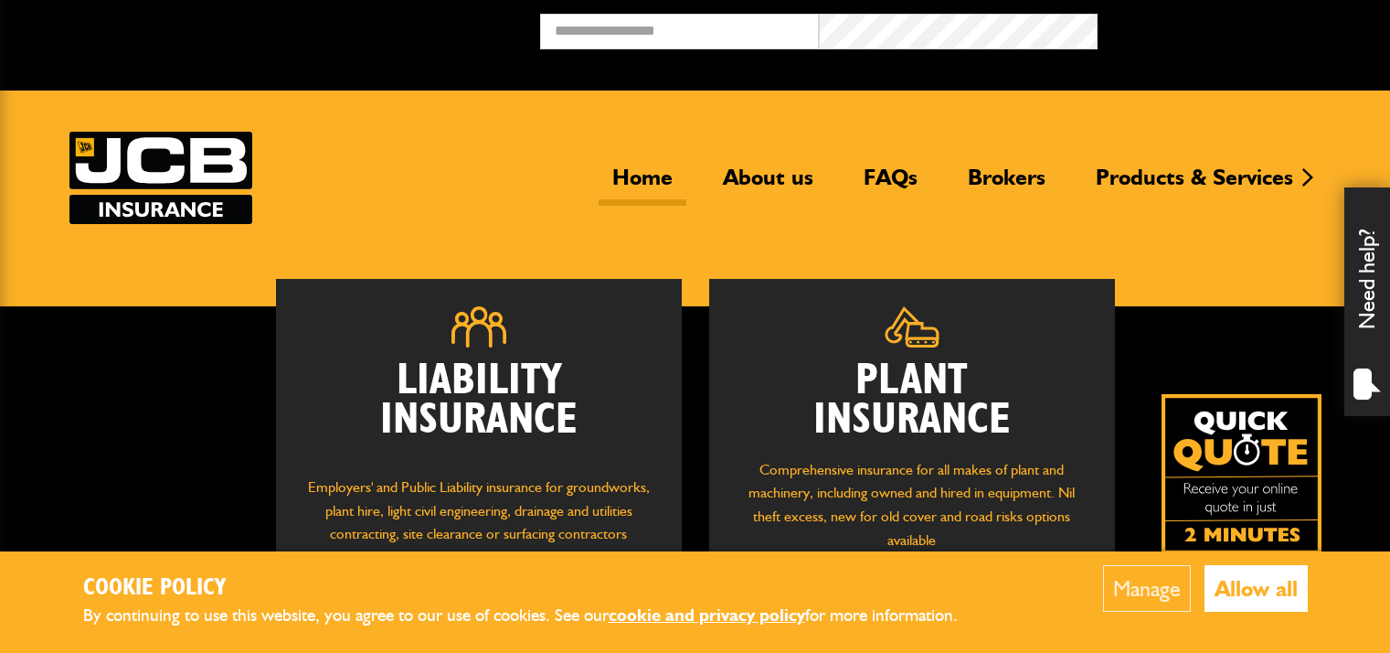 The image size is (1390, 653). I want to click on p: By continuing to use this website, you agree to our use of cookies. See our for more information., so click(536, 615).